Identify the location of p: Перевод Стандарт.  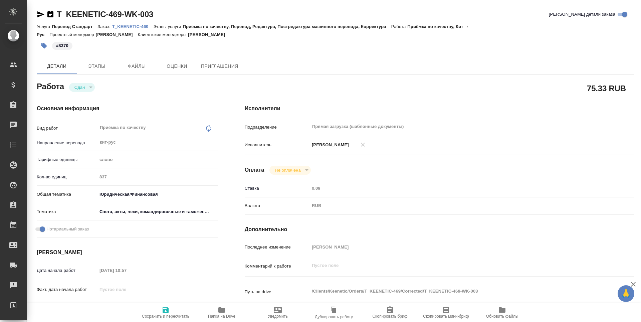
(74, 26).